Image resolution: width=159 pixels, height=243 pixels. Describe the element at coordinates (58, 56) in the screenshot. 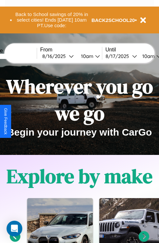

I see `button: 8/16/2025` at that location.